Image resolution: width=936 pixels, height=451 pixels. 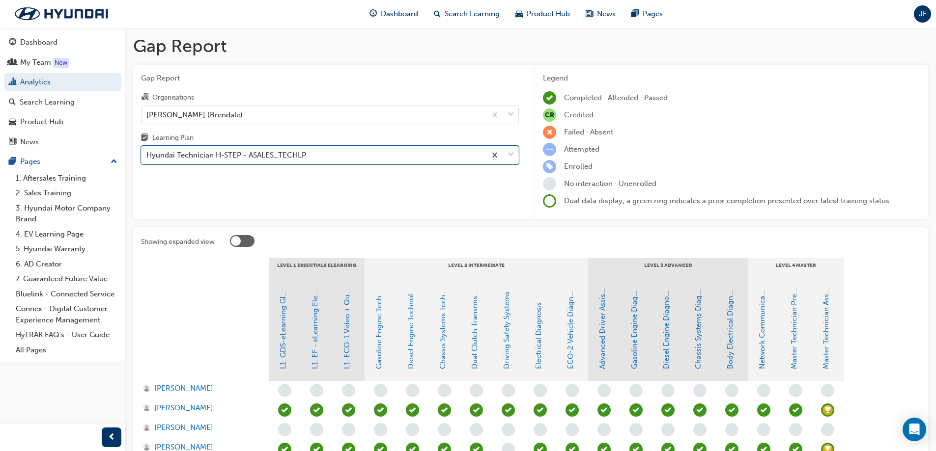 I want to click on a: car-iconProduct Hub, so click(x=542, y=14).